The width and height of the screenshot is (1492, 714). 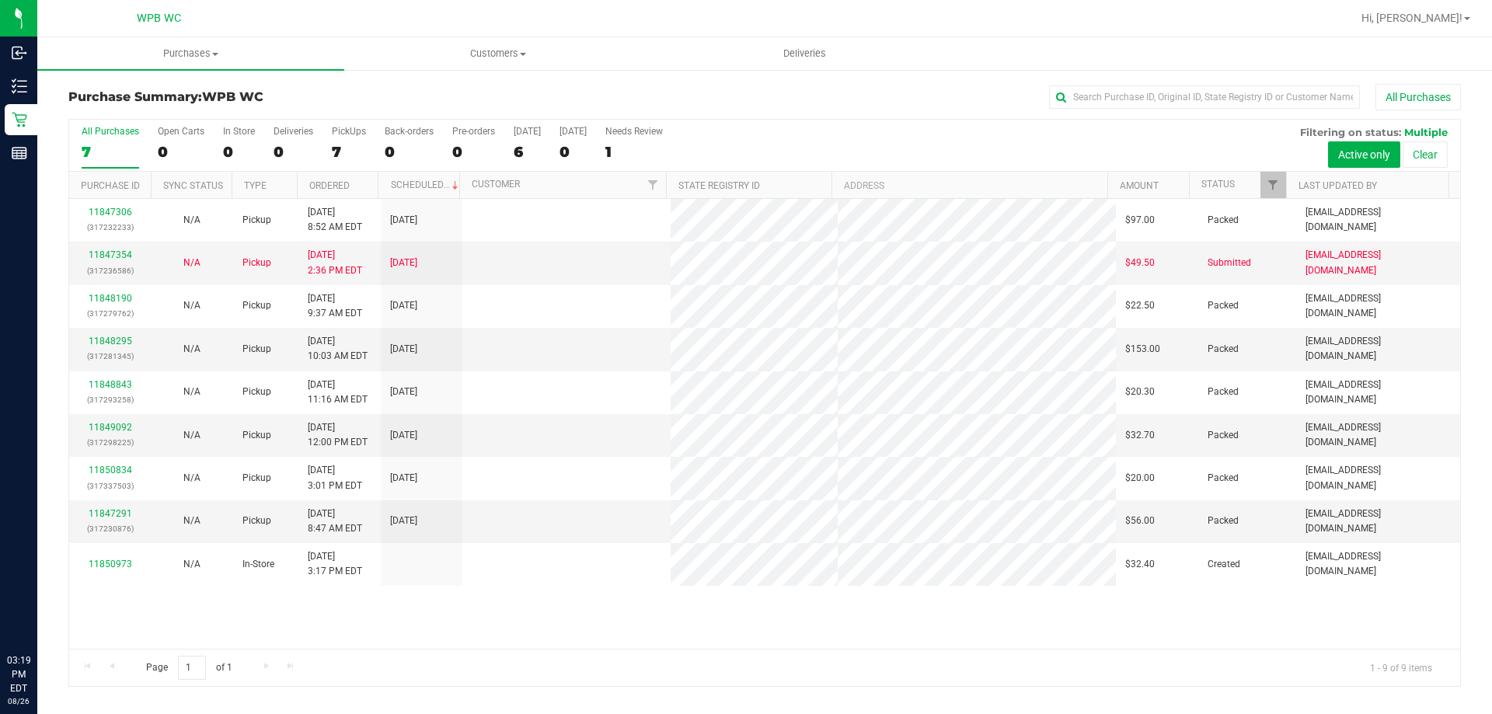 I want to click on div: All Purchases, so click(x=110, y=131).